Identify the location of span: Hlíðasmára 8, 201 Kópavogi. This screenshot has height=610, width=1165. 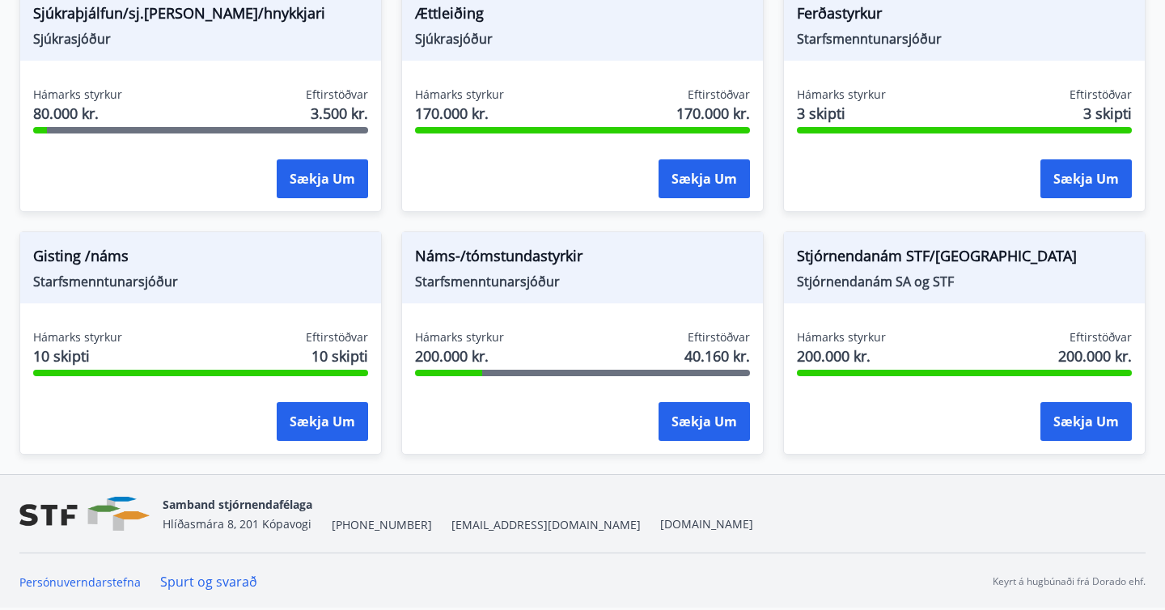
(237, 523).